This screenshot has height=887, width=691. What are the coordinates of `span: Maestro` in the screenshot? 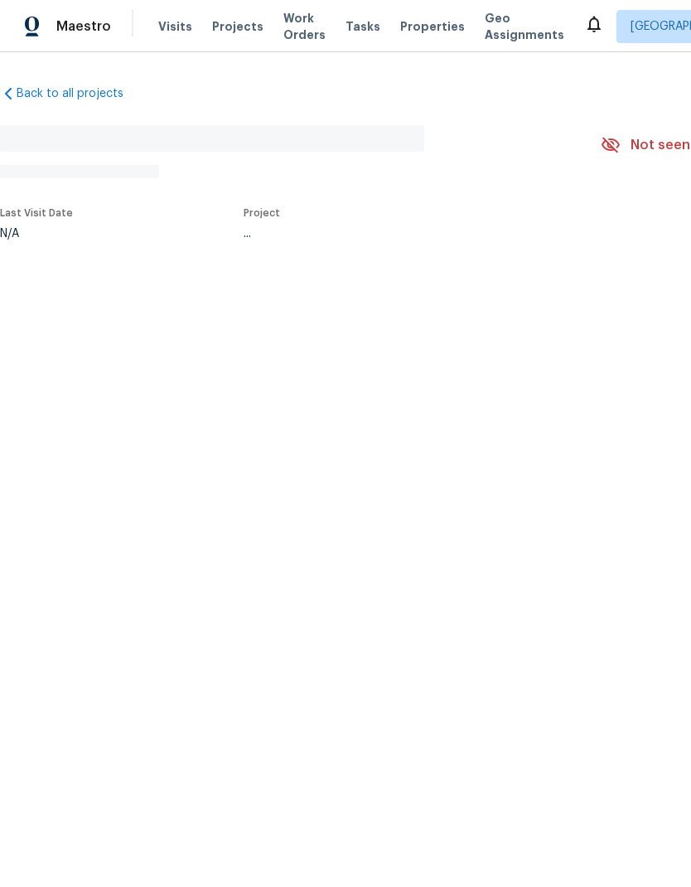 It's located at (84, 27).